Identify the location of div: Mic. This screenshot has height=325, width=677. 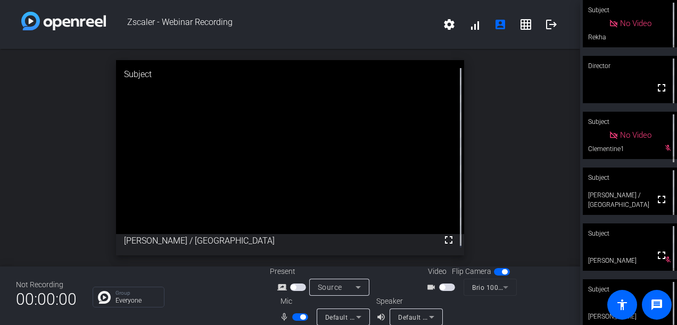
(323, 301).